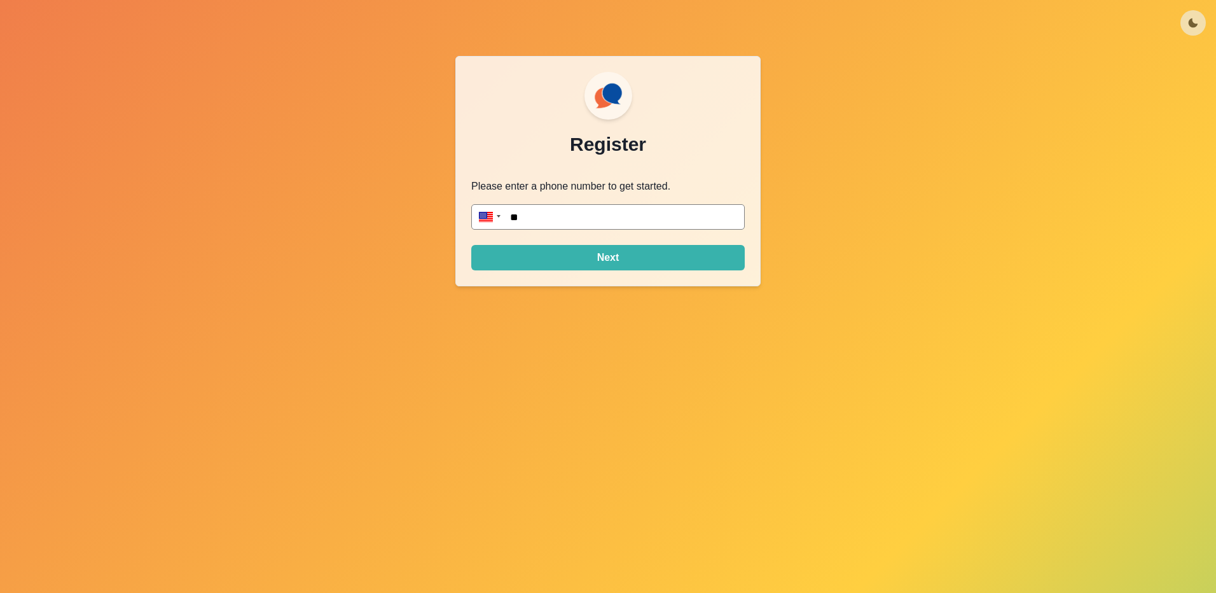 Image resolution: width=1216 pixels, height=593 pixels. I want to click on p: Register, so click(608, 144).